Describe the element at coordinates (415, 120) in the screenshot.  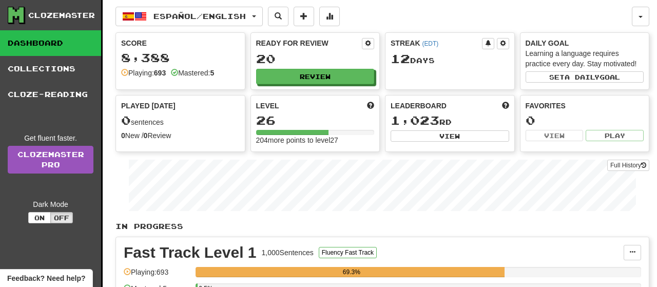
I see `span: 1,023` at that location.